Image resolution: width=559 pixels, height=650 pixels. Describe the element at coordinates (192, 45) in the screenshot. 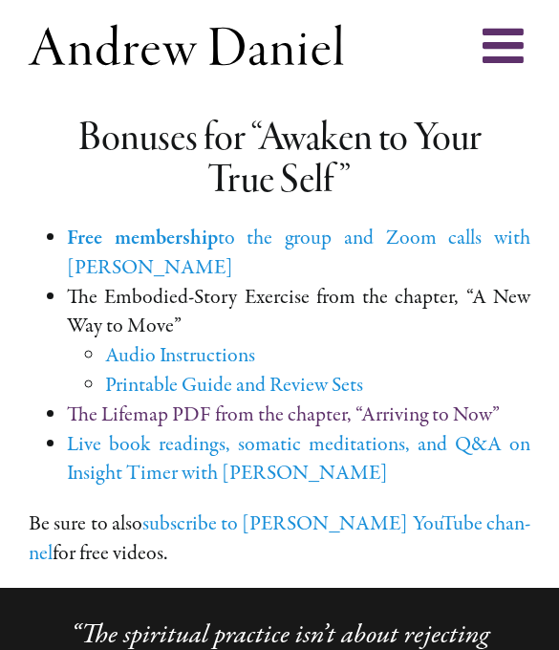

I see `nav: Main Menu` at that location.